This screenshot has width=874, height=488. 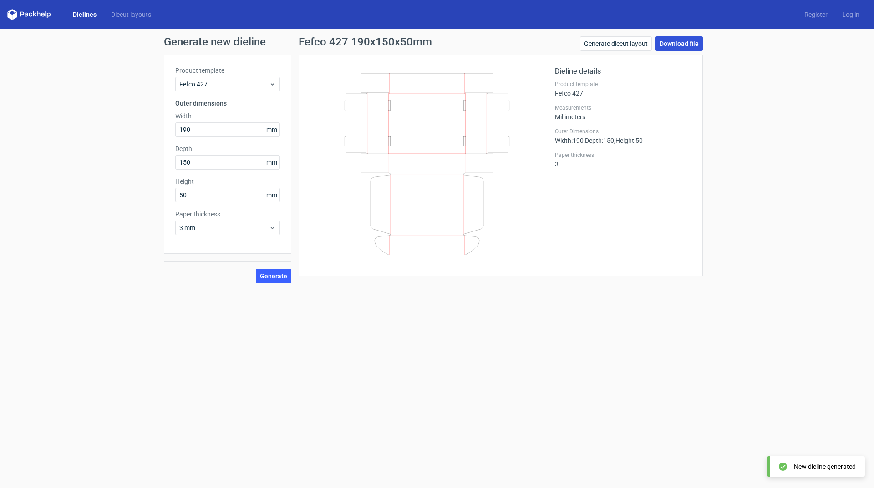 What do you see at coordinates (850, 15) in the screenshot?
I see `a: Log in` at bounding box center [850, 15].